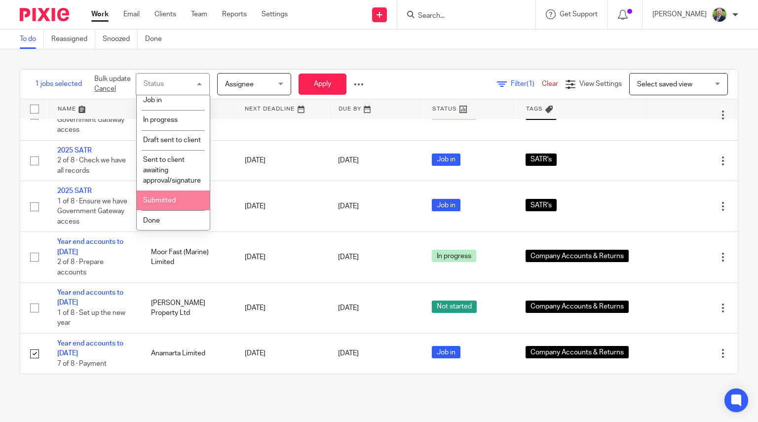  Describe the element at coordinates (100, 14) in the screenshot. I see `a: Work` at that location.